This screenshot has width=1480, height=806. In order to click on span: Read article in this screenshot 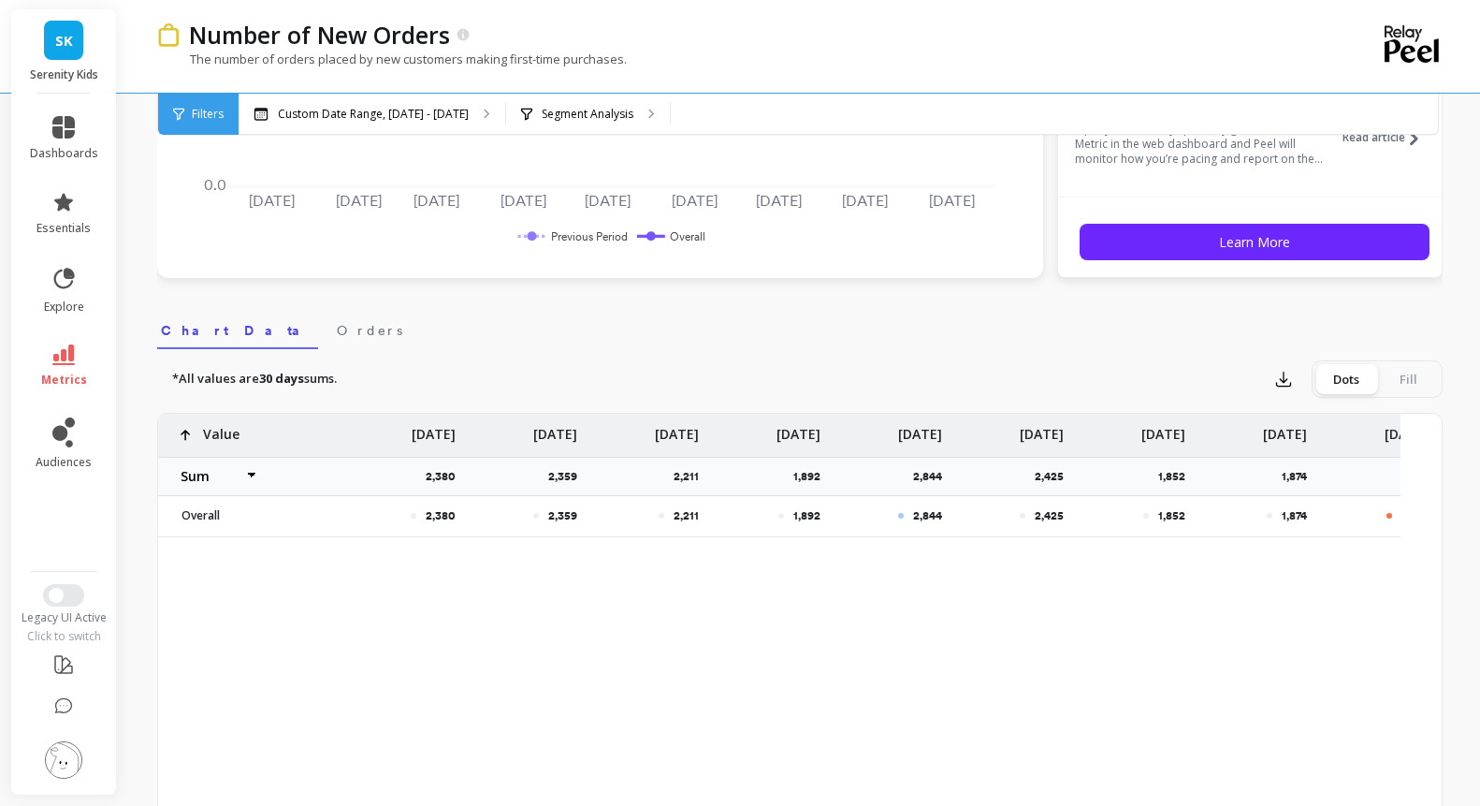, I will do `click(1374, 138)`.